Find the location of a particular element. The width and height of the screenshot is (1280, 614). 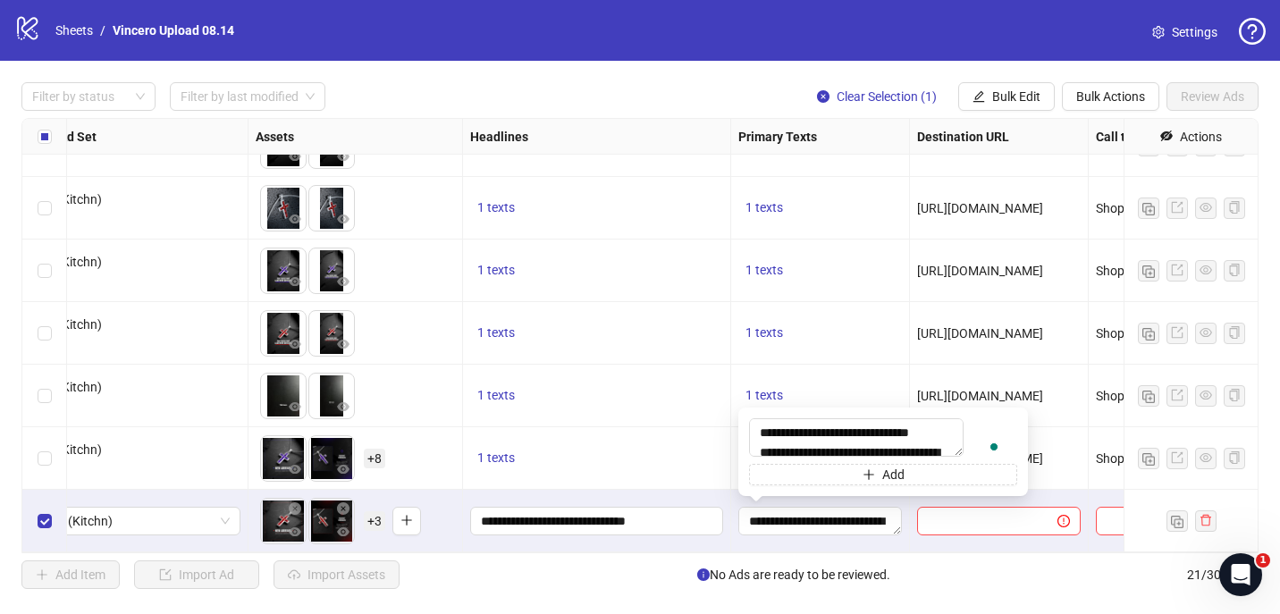

button: Bulk Actions is located at coordinates (1110, 97).